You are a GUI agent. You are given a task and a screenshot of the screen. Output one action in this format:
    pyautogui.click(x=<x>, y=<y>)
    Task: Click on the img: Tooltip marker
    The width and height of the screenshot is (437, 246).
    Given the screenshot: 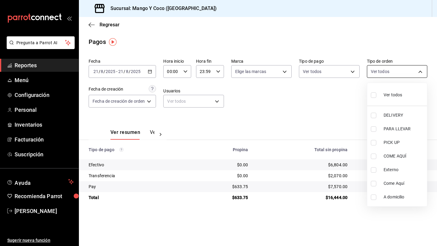 What is the action you would take?
    pyautogui.click(x=112, y=42)
    